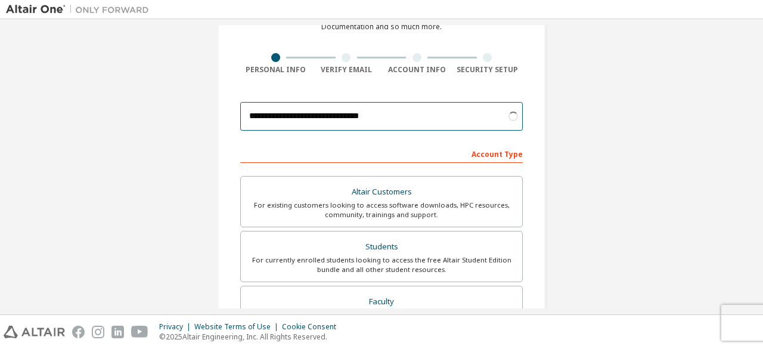  I want to click on div: Account Info, so click(417, 70).